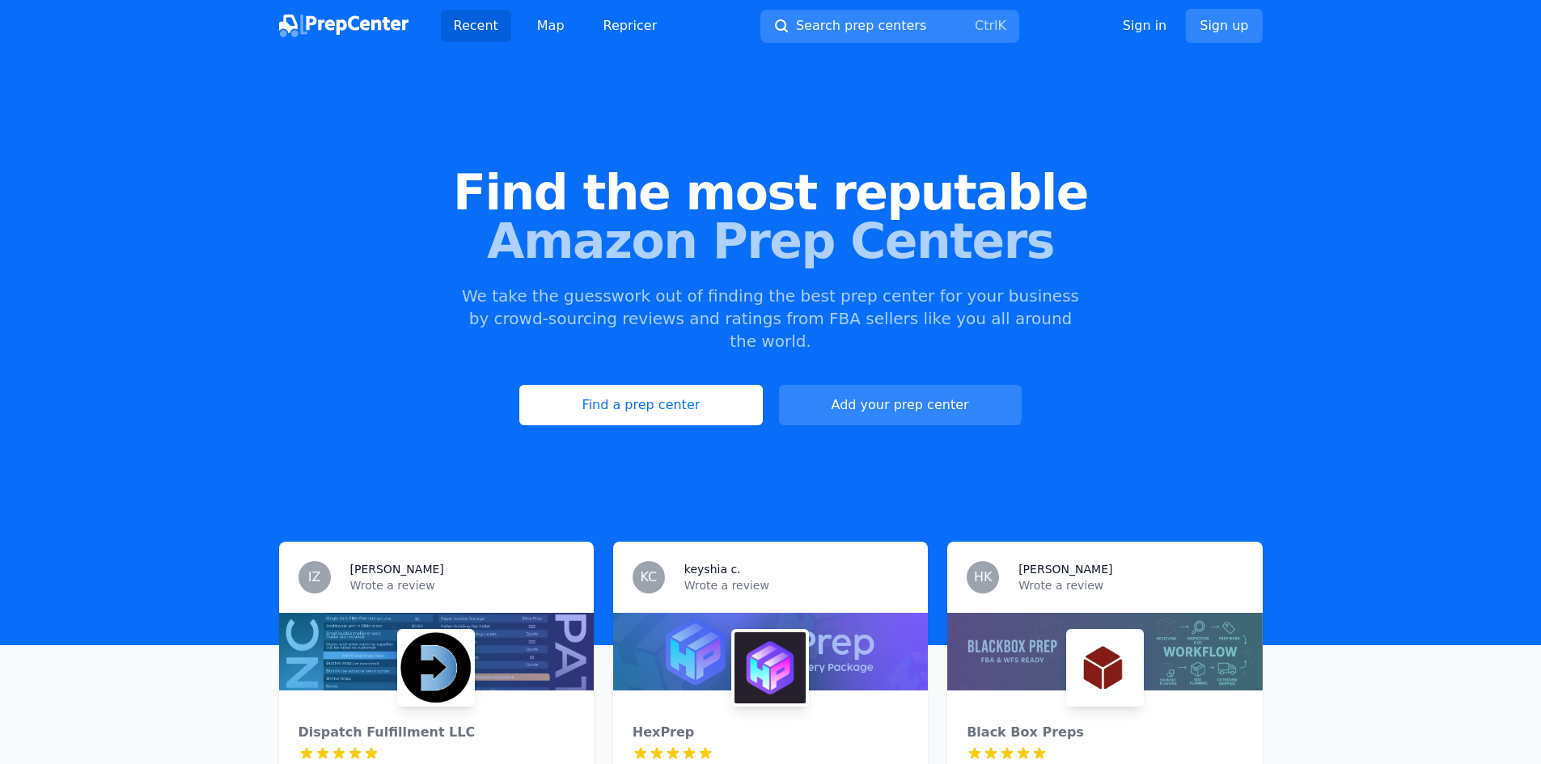  I want to click on img: PrepCenter, so click(344, 26).